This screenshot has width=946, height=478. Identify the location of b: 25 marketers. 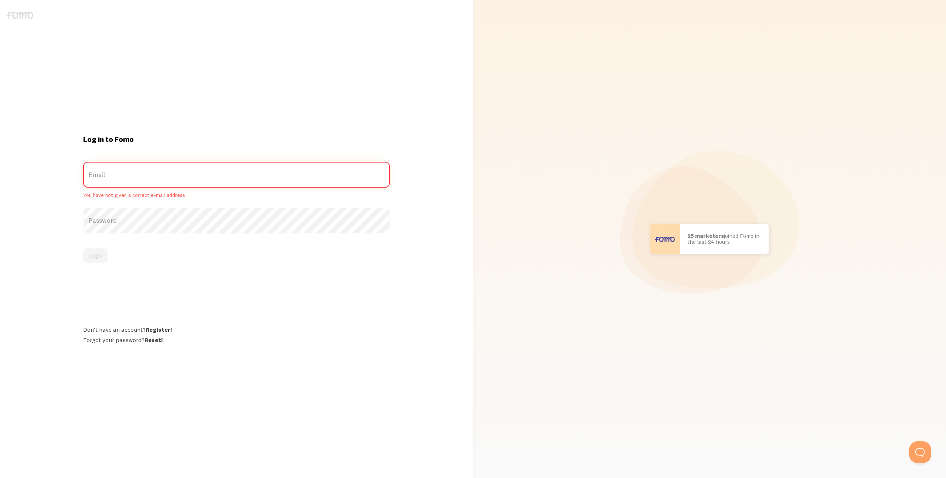
(706, 236).